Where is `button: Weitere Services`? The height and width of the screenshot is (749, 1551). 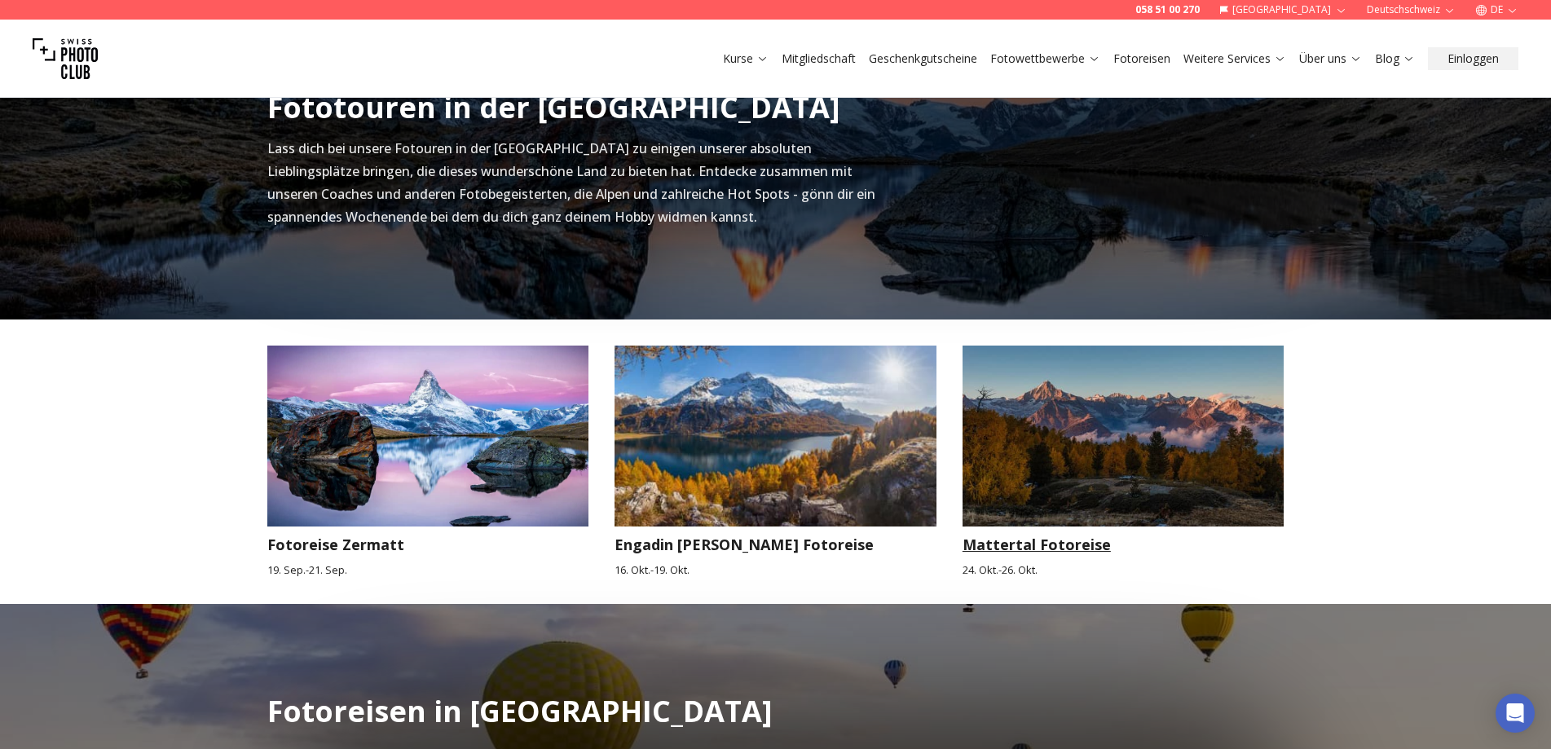 button: Weitere Services is located at coordinates (1235, 59).